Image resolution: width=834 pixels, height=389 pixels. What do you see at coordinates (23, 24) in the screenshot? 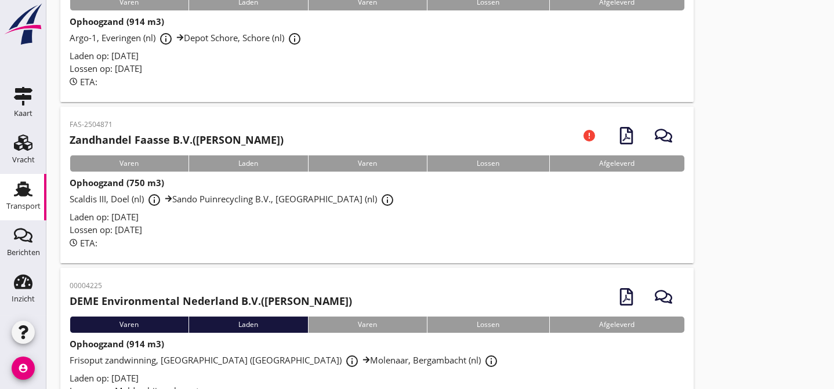
I see `img: logo-small.a267ee39.svg` at bounding box center [23, 24].